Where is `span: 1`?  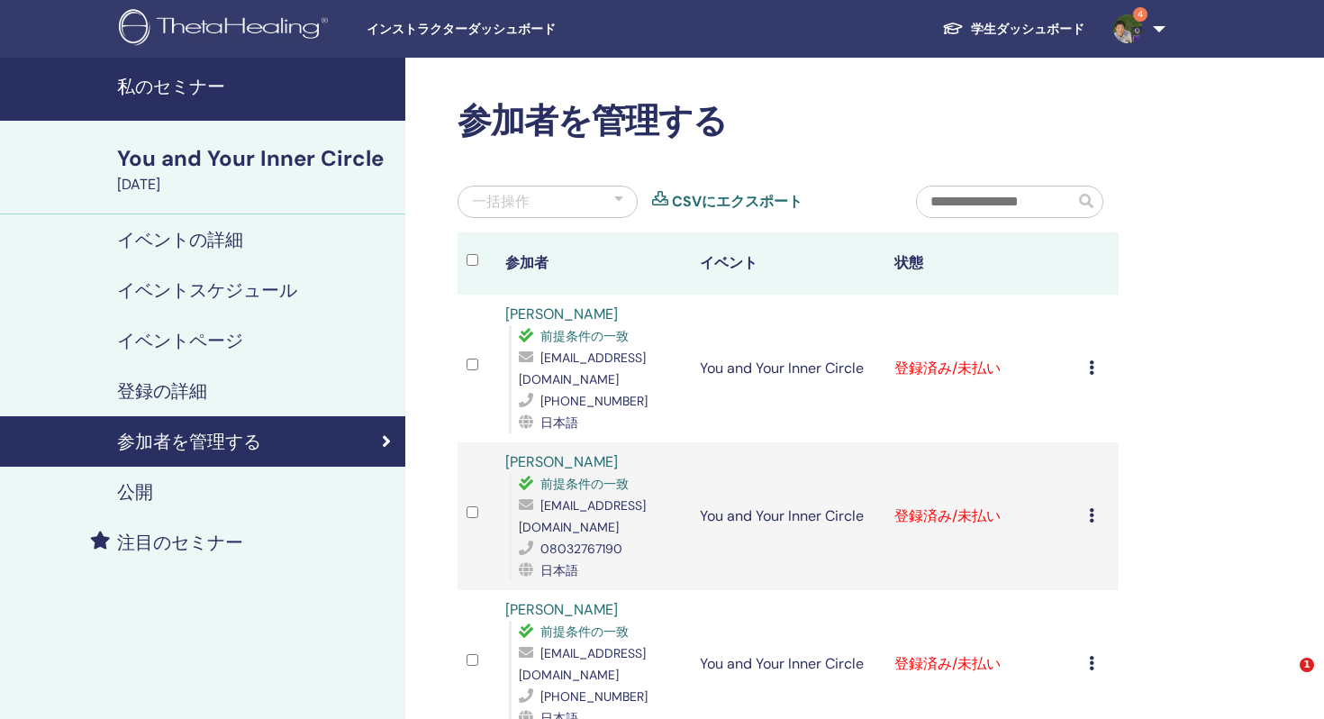 span: 1 is located at coordinates (1307, 665).